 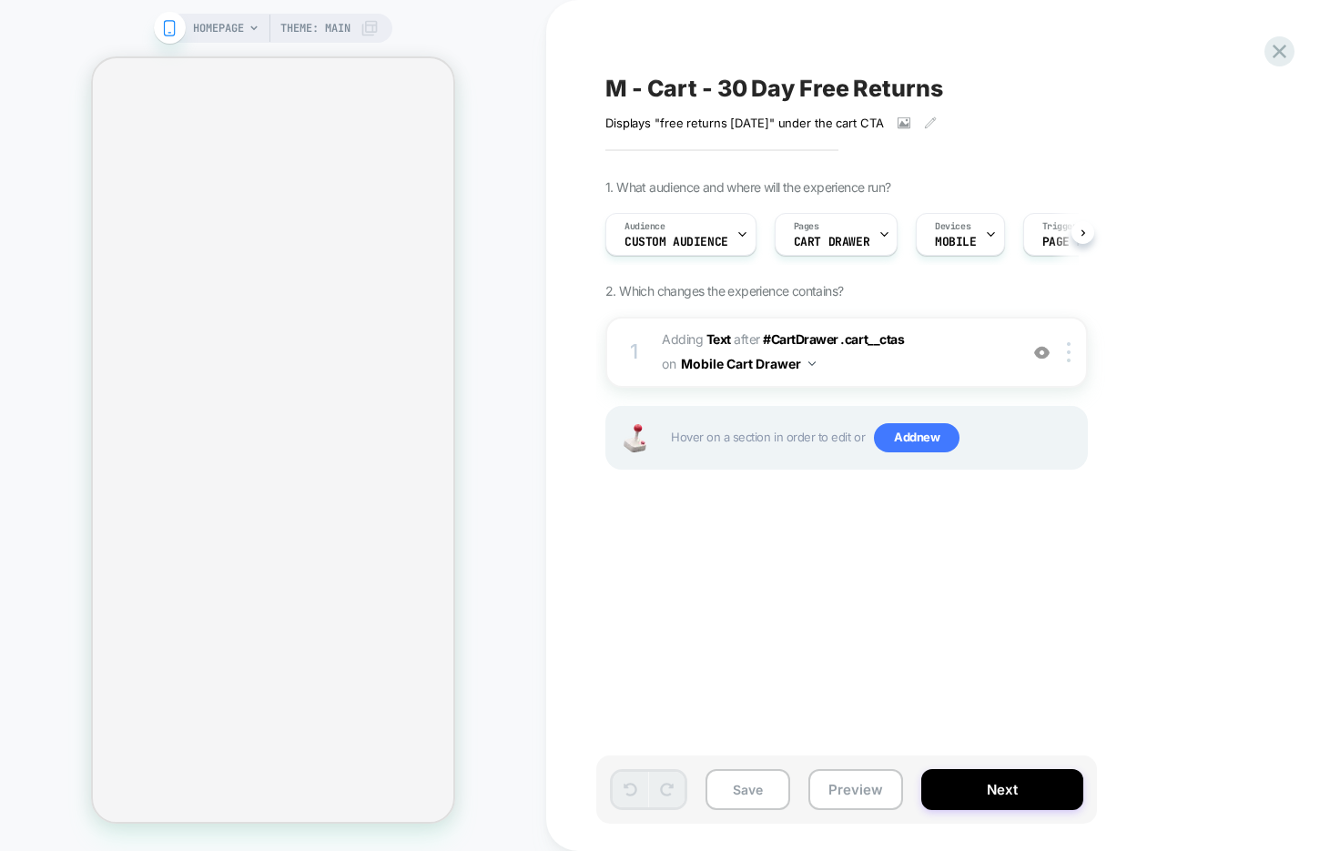 I want to click on span: Adding, so click(x=696, y=339).